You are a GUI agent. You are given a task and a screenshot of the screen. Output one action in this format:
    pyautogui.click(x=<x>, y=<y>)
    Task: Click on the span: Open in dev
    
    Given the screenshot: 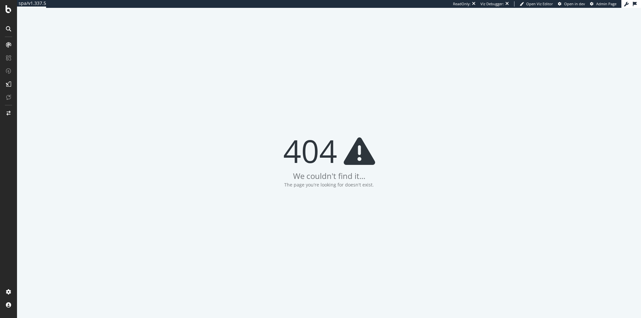 What is the action you would take?
    pyautogui.click(x=574, y=4)
    